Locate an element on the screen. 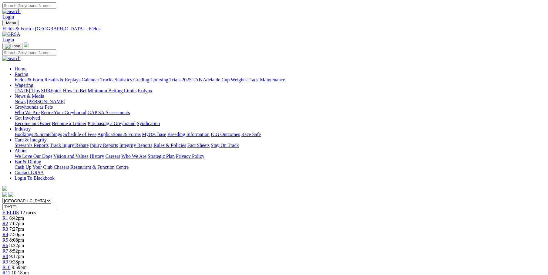 This screenshot has height=275, width=548. a: R5 is located at coordinates (5, 240).